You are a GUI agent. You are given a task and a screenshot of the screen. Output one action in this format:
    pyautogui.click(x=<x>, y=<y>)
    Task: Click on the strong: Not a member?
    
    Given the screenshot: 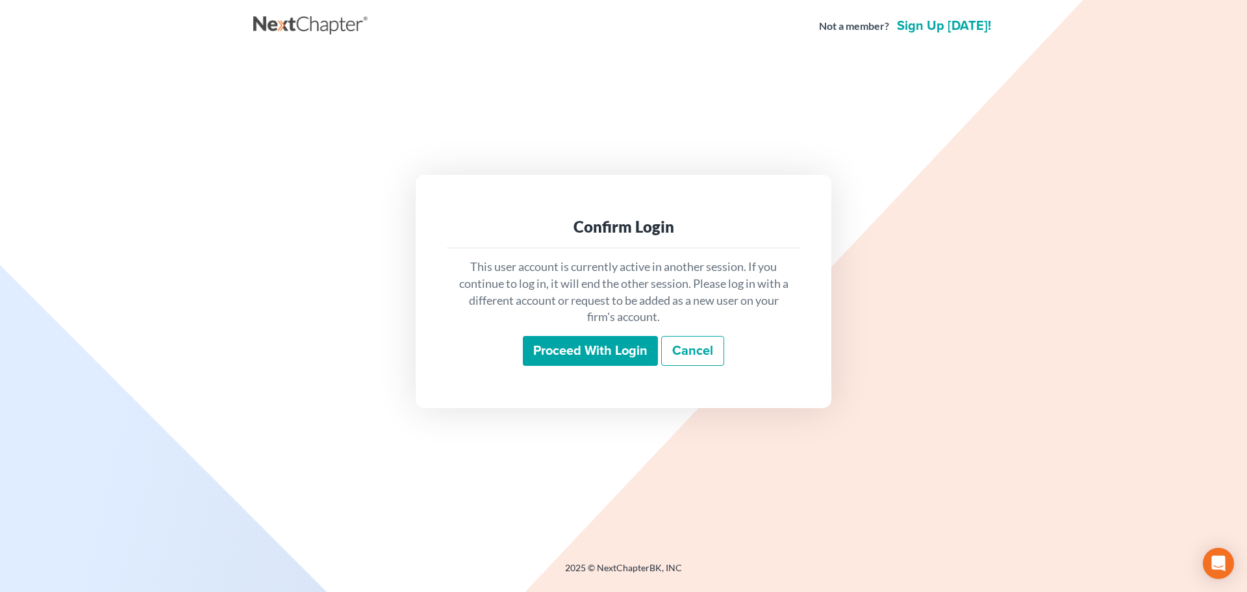 What is the action you would take?
    pyautogui.click(x=854, y=26)
    